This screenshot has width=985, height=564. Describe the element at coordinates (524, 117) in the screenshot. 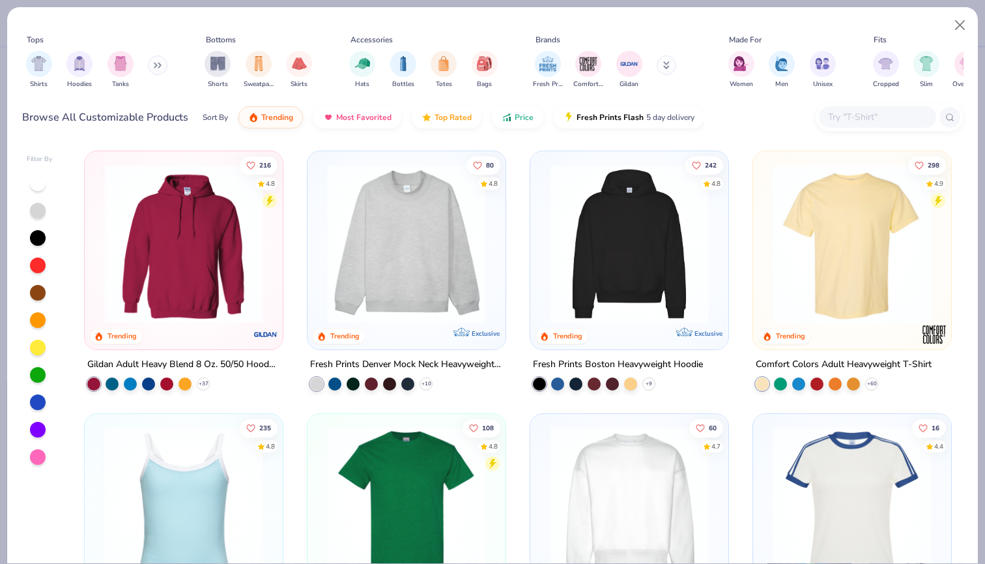

I see `span: Price` at that location.